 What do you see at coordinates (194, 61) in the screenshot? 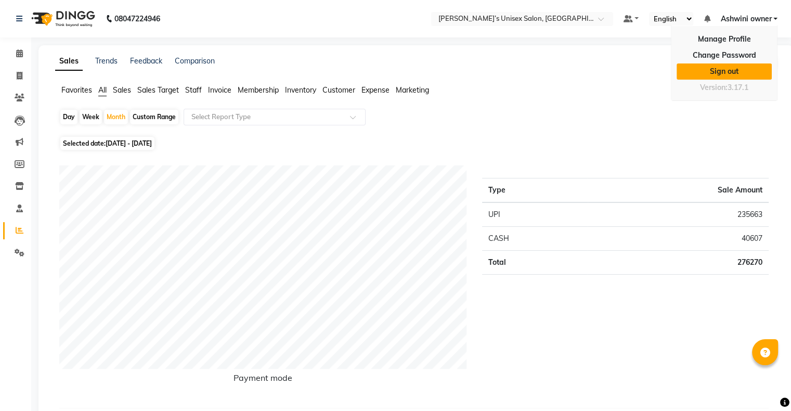
I see `a: Comparison` at bounding box center [194, 61].